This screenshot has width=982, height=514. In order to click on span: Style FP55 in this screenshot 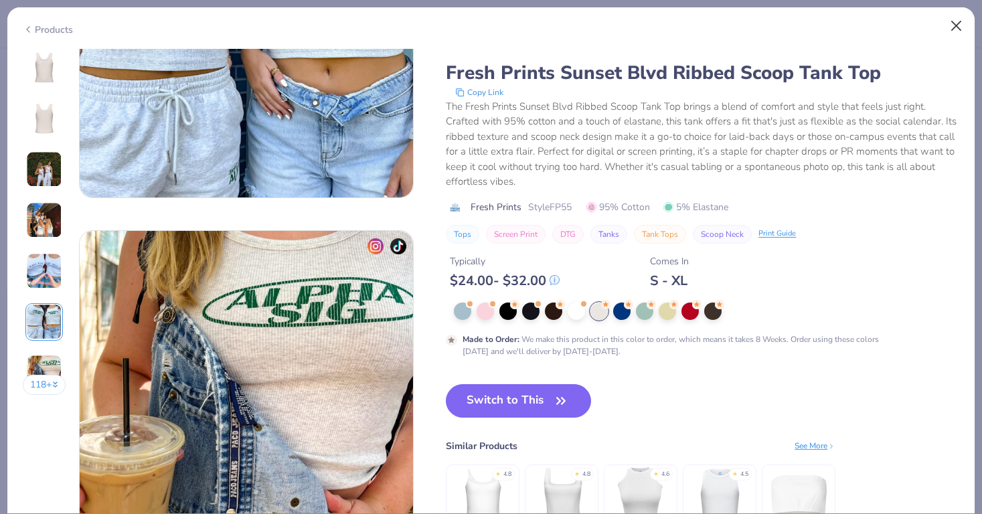, I will do `click(549, 207)`.